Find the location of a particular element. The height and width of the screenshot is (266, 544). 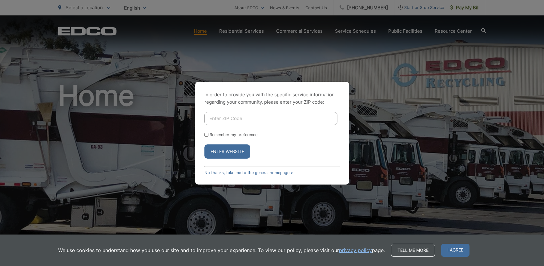

a: No thanks, take me to the general homepage > is located at coordinates (249, 172).